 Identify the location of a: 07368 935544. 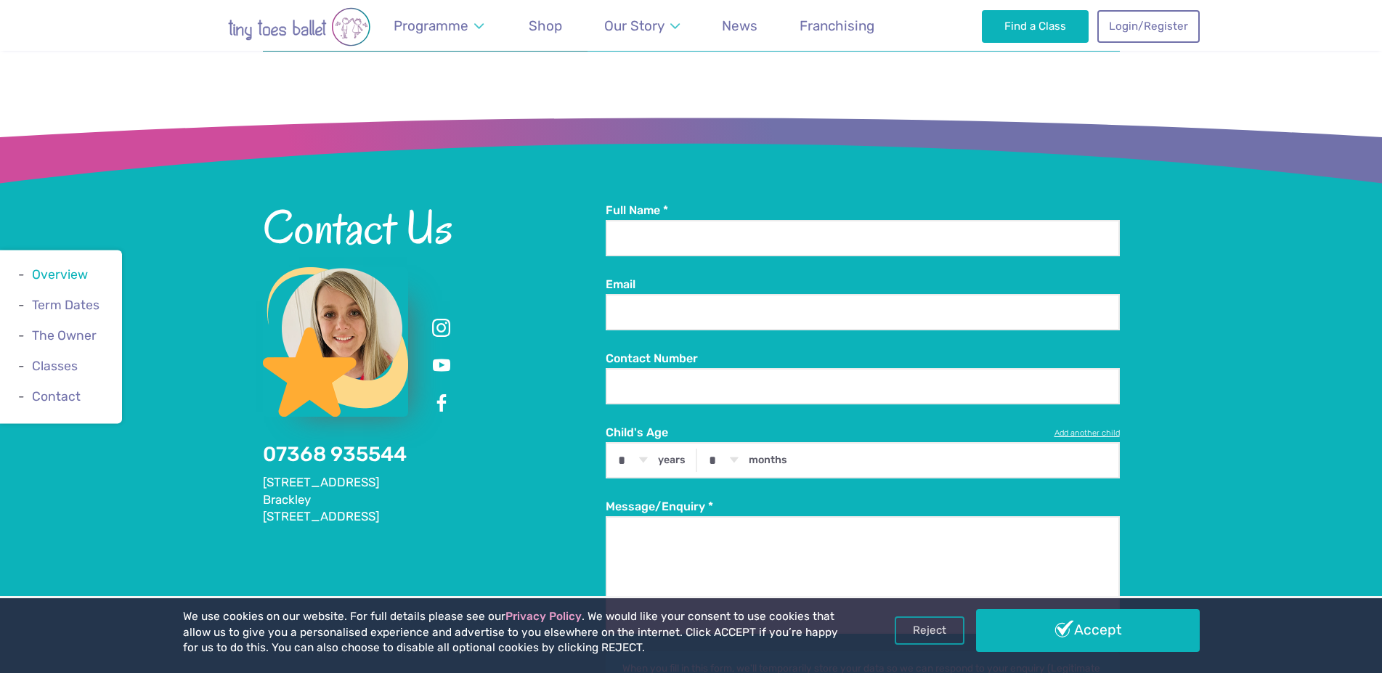
(335, 454).